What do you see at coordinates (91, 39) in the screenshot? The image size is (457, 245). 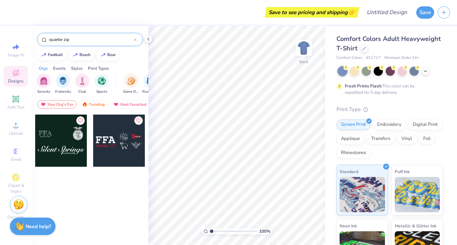 I see `input: Try "Alpha"` at bounding box center [91, 39].